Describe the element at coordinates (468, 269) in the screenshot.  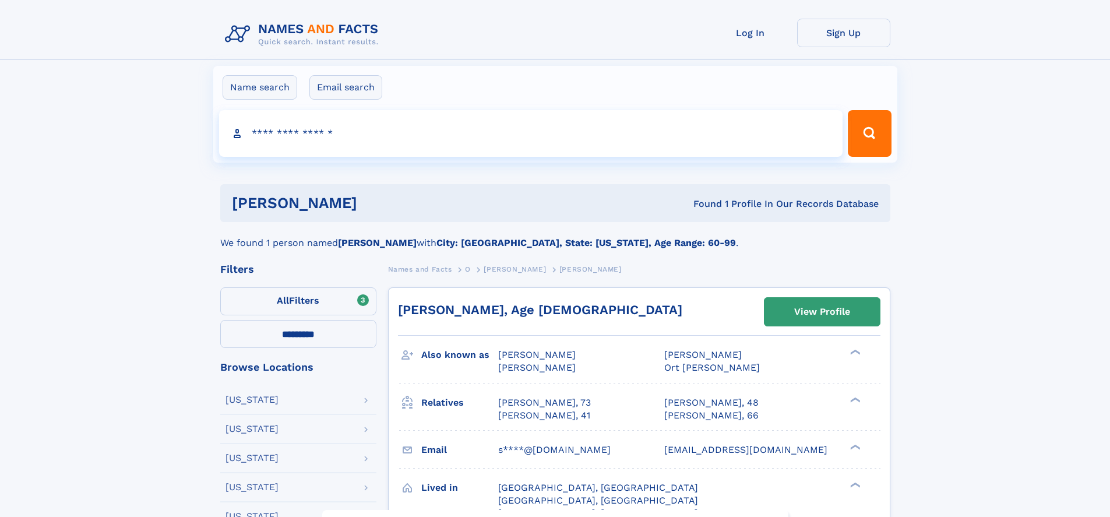
I see `a: O` at that location.